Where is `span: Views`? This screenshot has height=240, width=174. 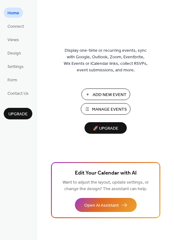
span: Views is located at coordinates (13, 40).